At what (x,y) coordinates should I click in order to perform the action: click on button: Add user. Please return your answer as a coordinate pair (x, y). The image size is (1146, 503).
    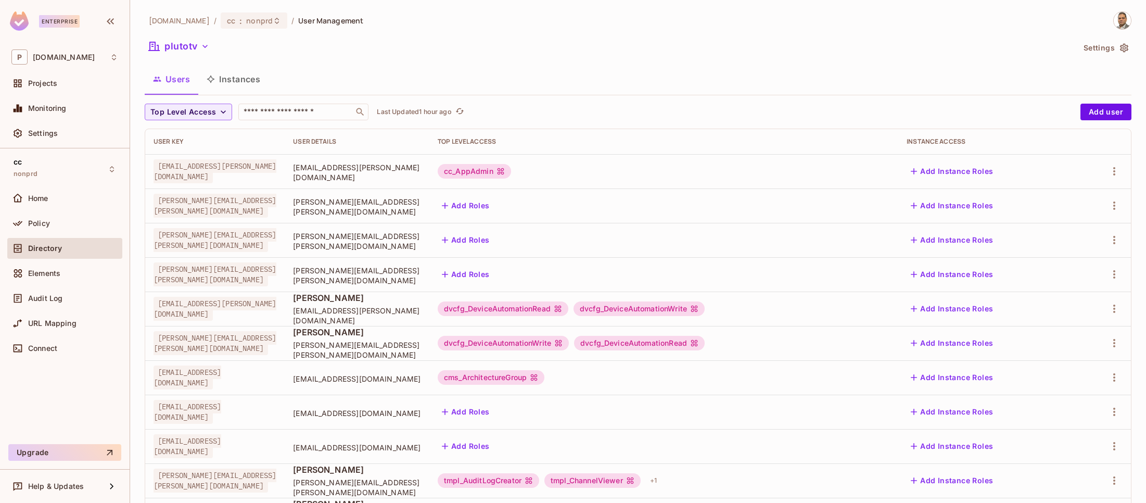
    Looking at the image, I should click on (1106, 112).